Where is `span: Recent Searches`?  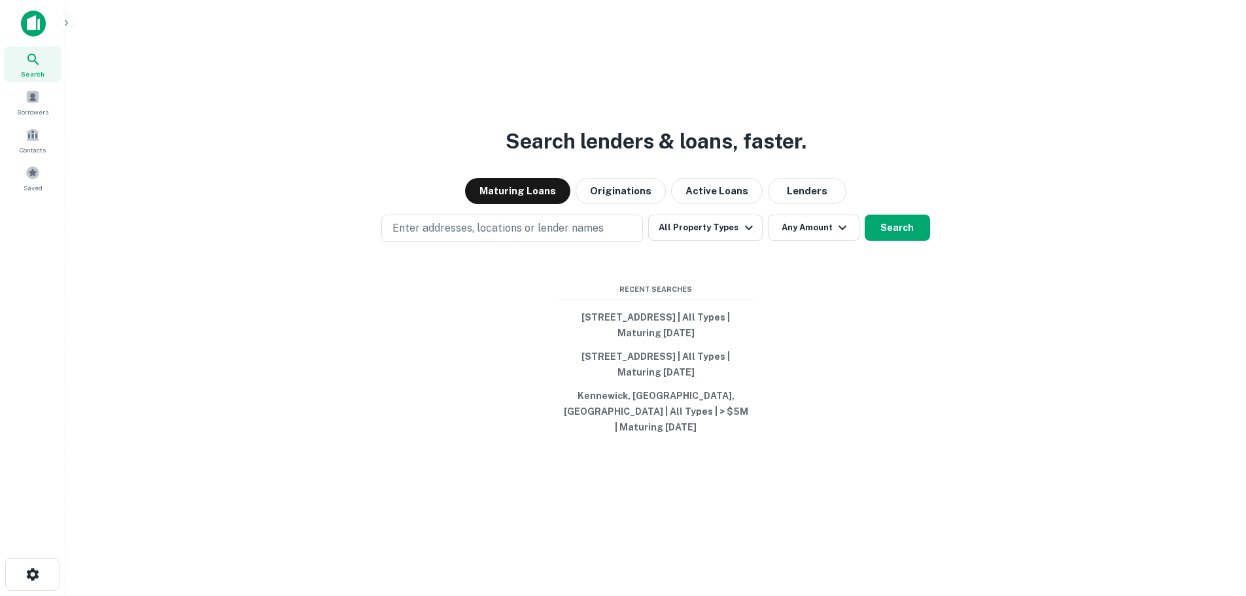 span: Recent Searches is located at coordinates (656, 289).